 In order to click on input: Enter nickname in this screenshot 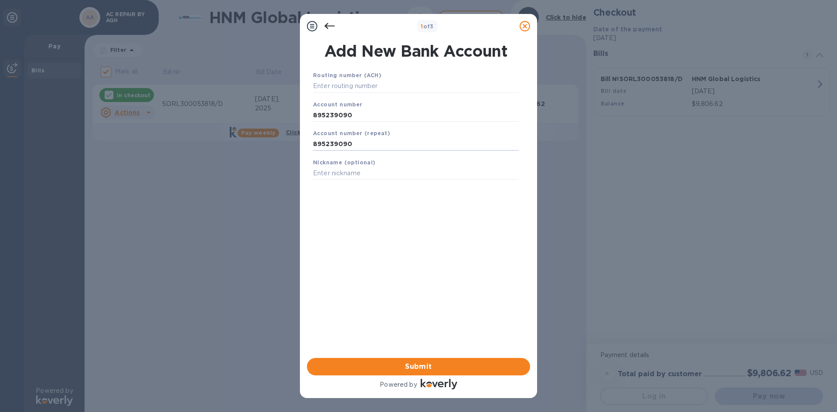, I will do `click(416, 173)`.